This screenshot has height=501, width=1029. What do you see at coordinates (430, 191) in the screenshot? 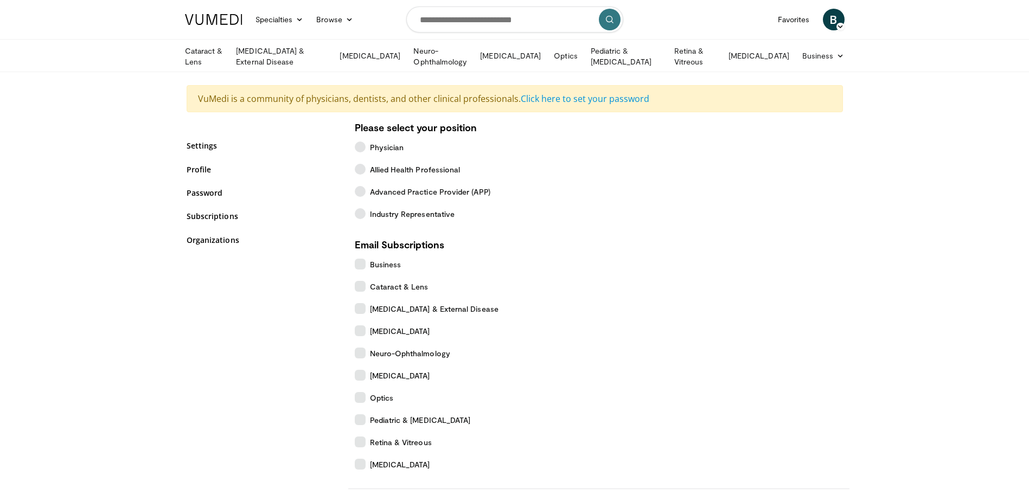
I see `span: Advanced Practice Provider (APP)` at bounding box center [430, 191].